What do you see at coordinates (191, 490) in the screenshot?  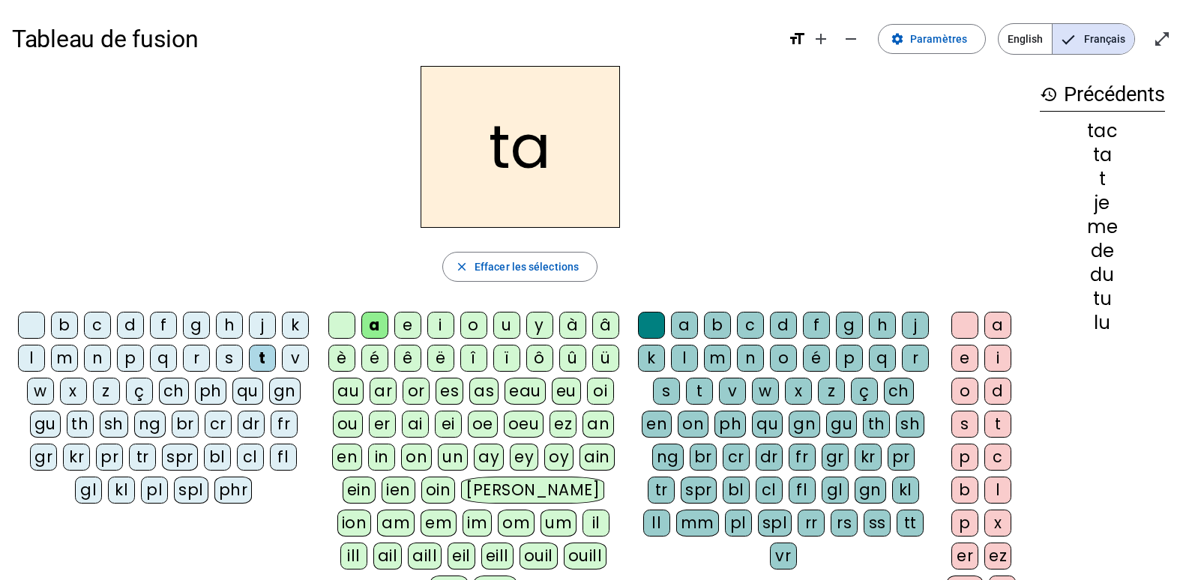 I see `div: spl` at bounding box center [191, 490].